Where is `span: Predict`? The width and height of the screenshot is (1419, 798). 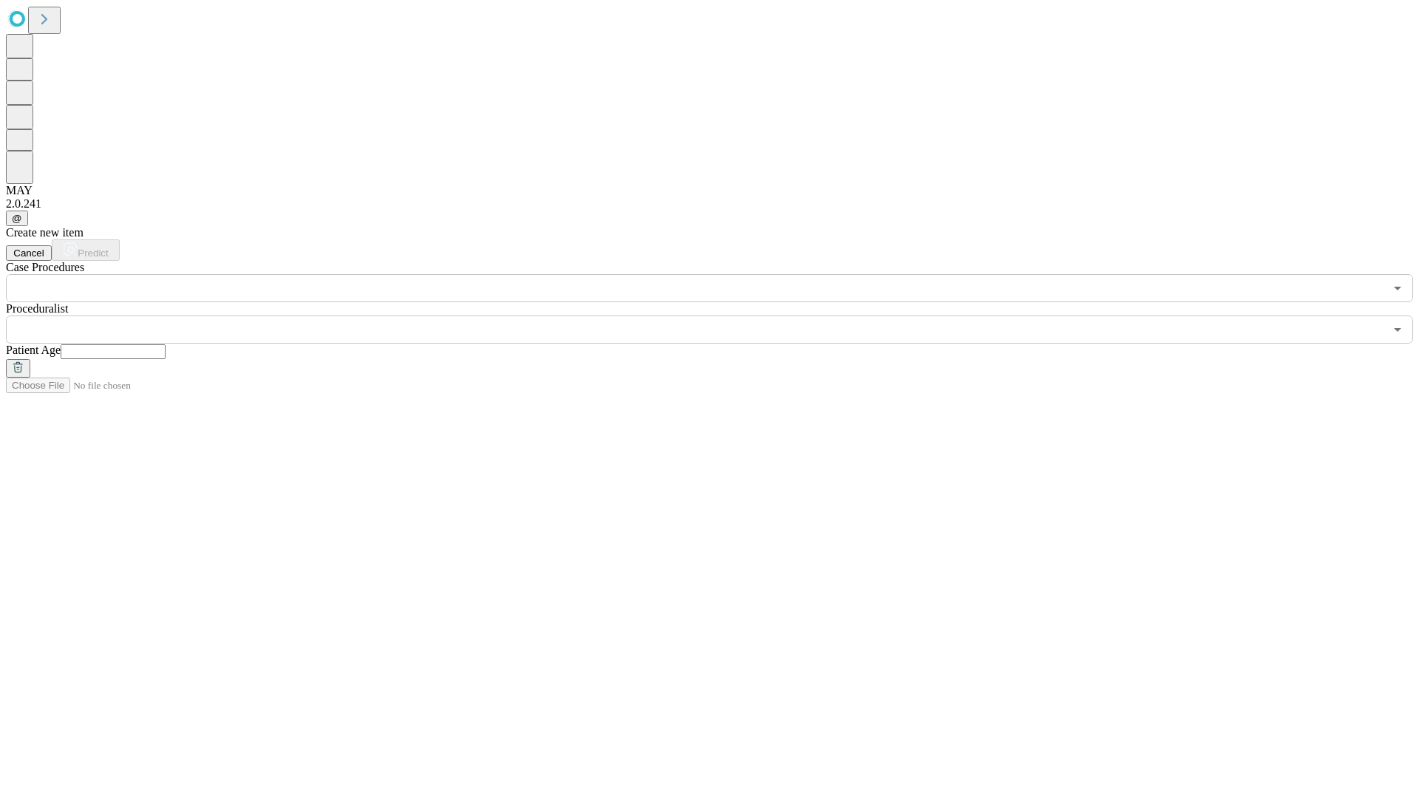
span: Predict is located at coordinates (92, 253).